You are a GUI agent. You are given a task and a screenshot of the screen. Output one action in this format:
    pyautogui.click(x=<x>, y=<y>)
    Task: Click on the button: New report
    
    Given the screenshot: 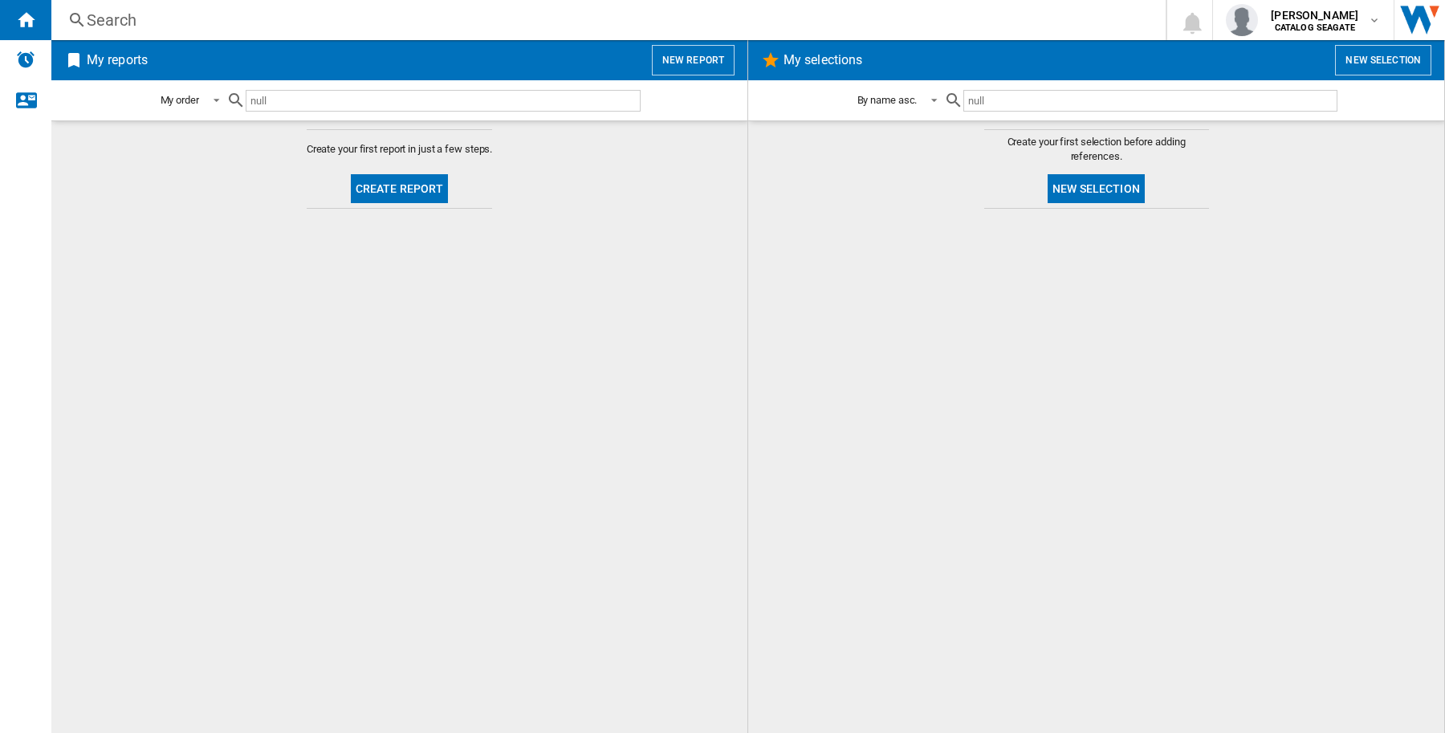 What is the action you would take?
    pyautogui.click(x=693, y=60)
    